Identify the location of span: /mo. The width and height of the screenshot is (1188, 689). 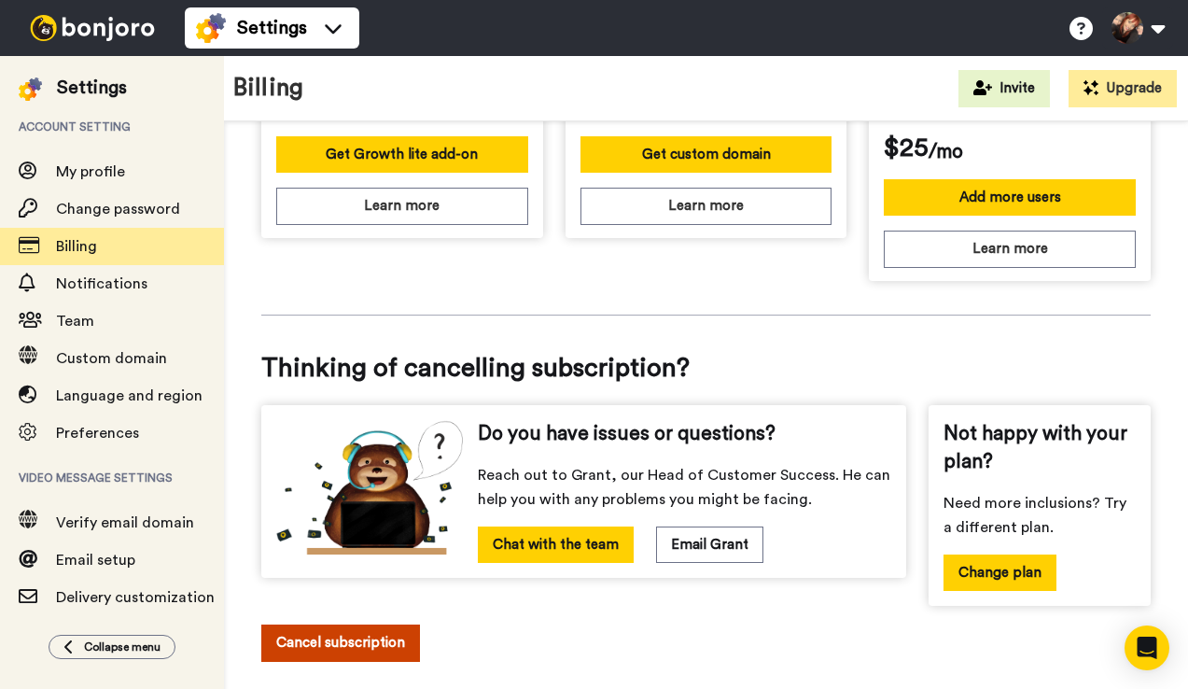
(946, 152).